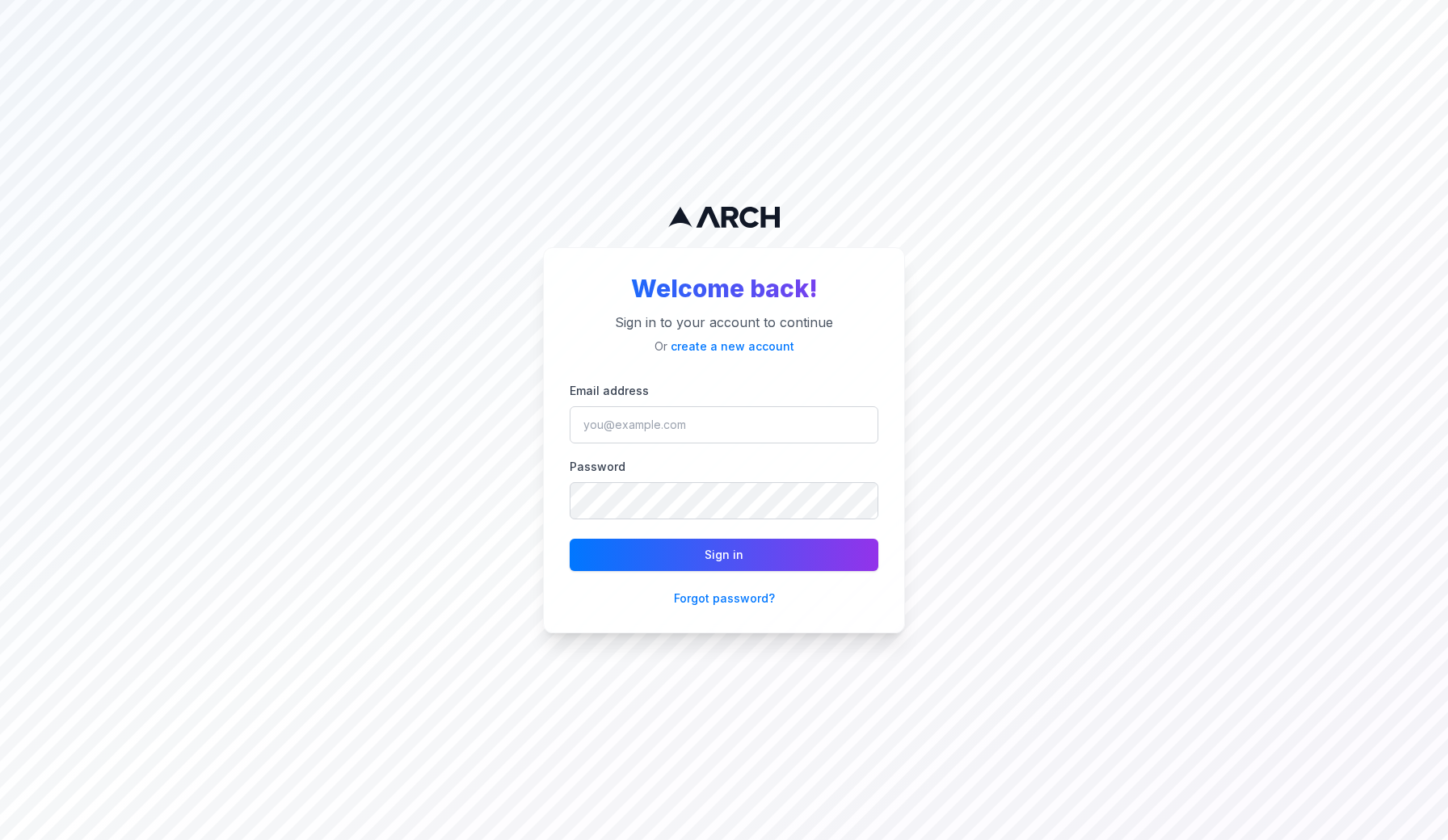  I want to click on p: Sign in to your account to continue, so click(724, 323).